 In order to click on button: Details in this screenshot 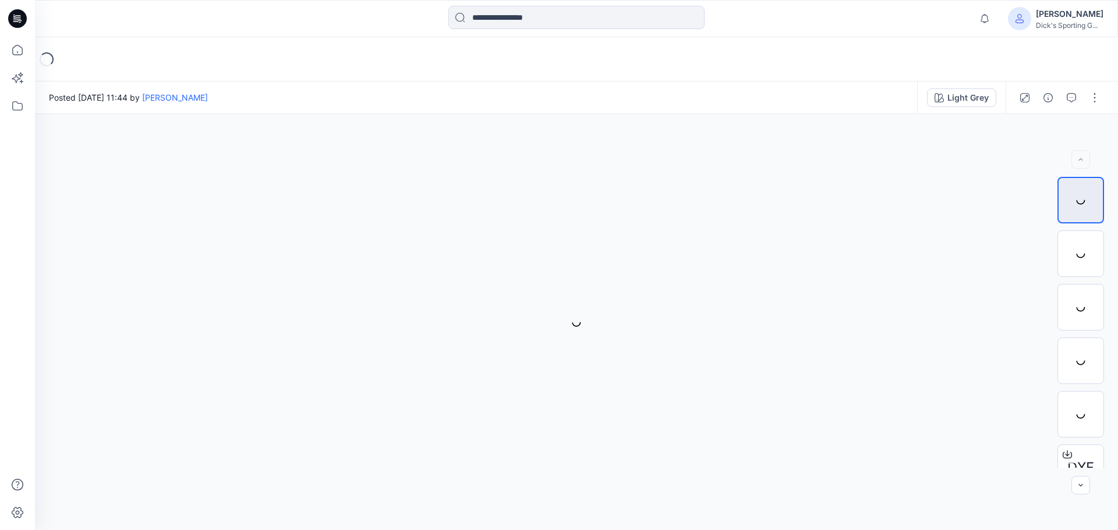, I will do `click(1048, 98)`.